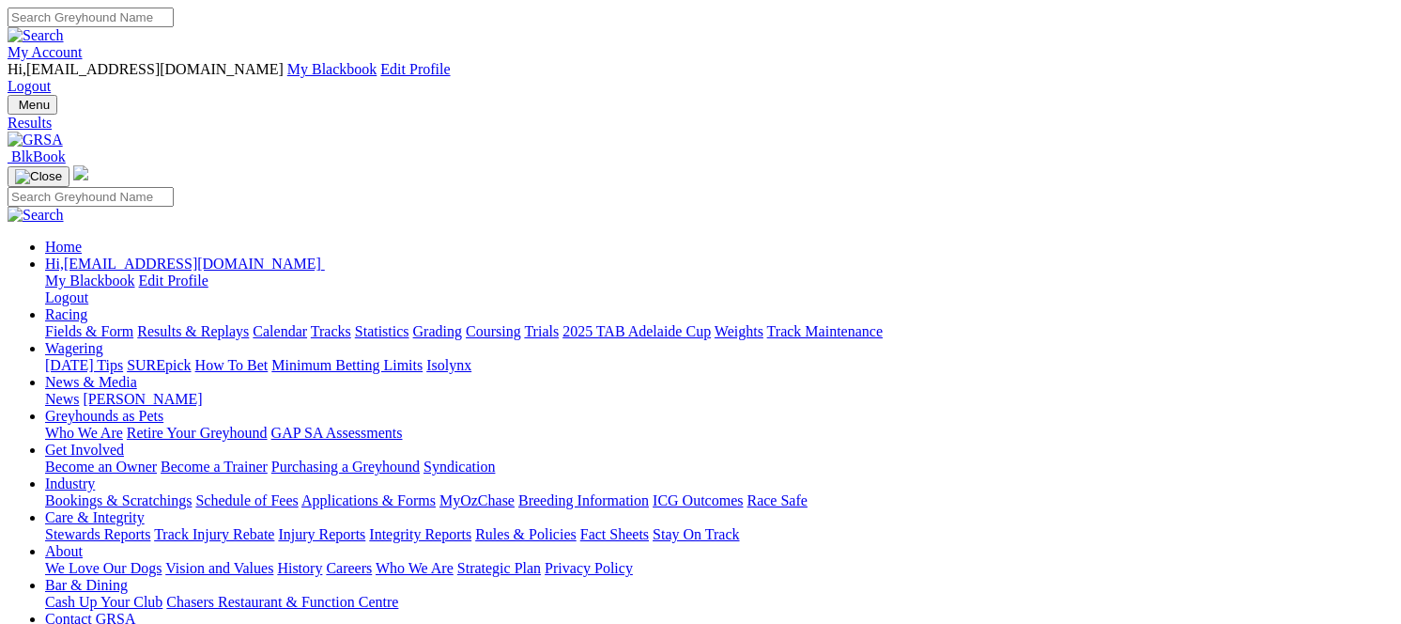 The height and width of the screenshot is (624, 1401). Describe the element at coordinates (39, 156) in the screenshot. I see `span: BlkBook` at that location.